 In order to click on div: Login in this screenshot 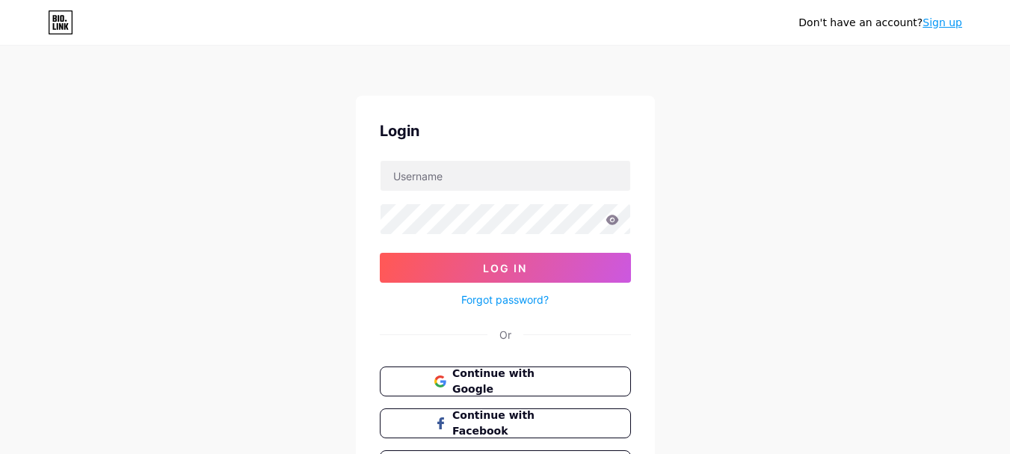, I will do `click(505, 131)`.